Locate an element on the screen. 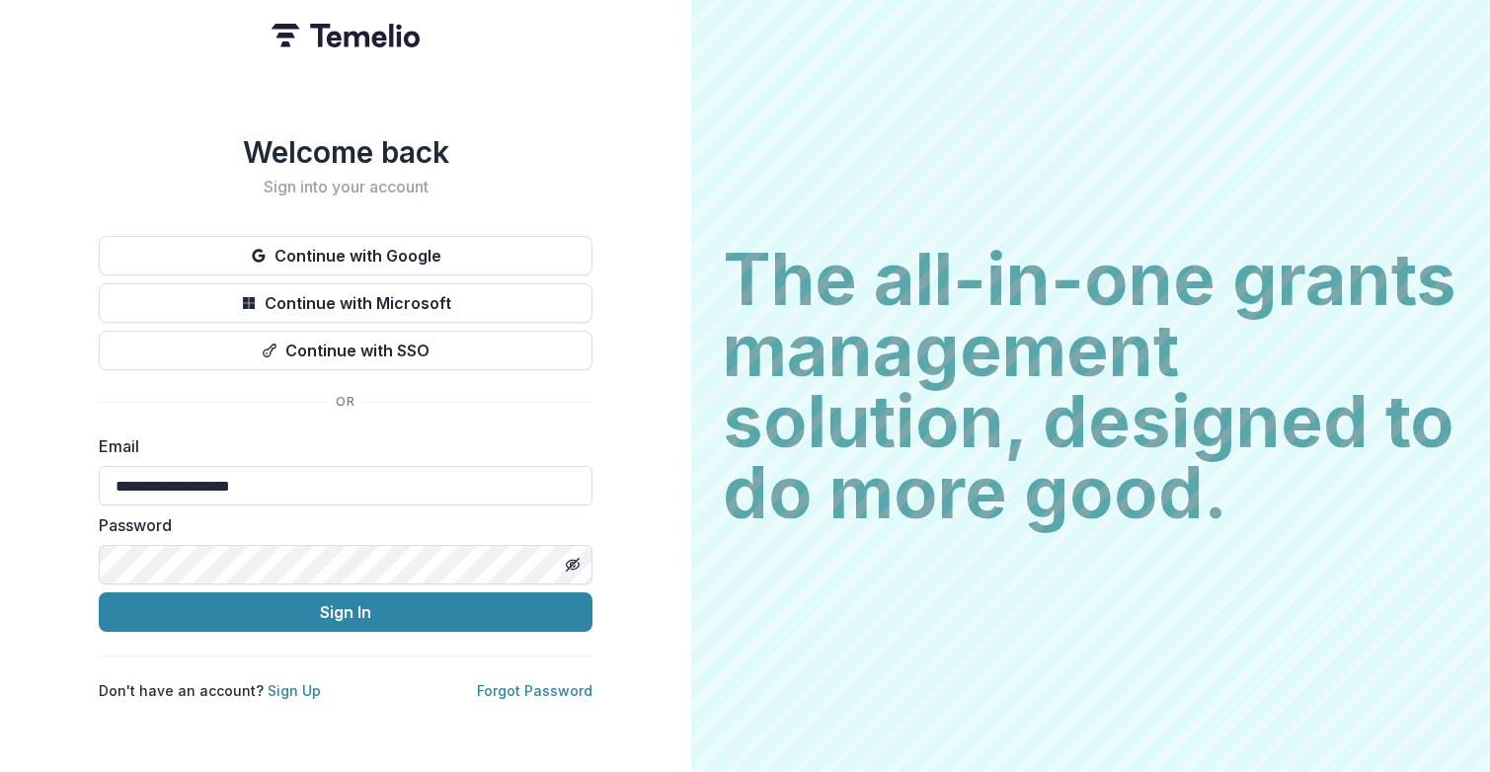  button: Continue with Microsoft is located at coordinates (346, 303).